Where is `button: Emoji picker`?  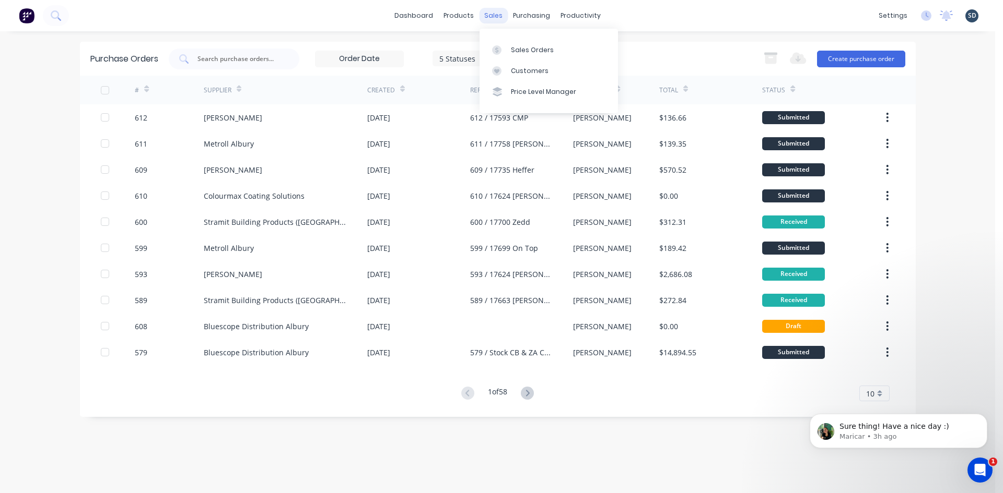 button: Emoji picker is located at coordinates (37, 346).